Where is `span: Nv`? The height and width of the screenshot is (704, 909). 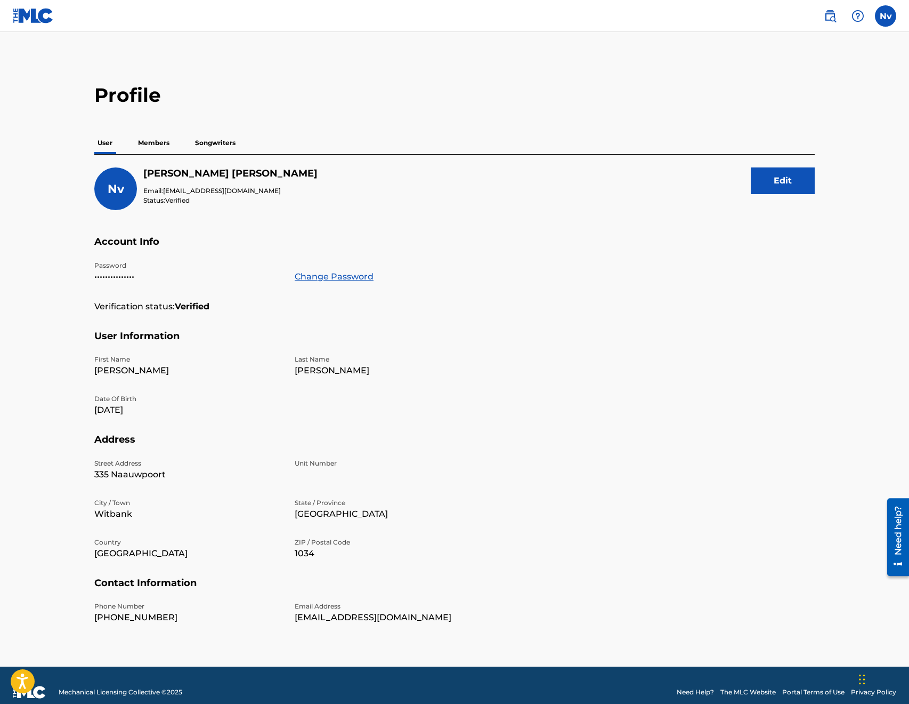
span: Nv is located at coordinates (116, 189).